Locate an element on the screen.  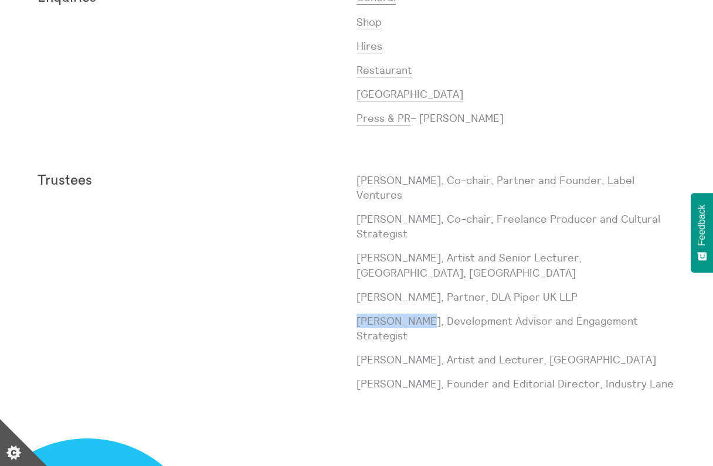
a: Restaurant is located at coordinates (384, 70).